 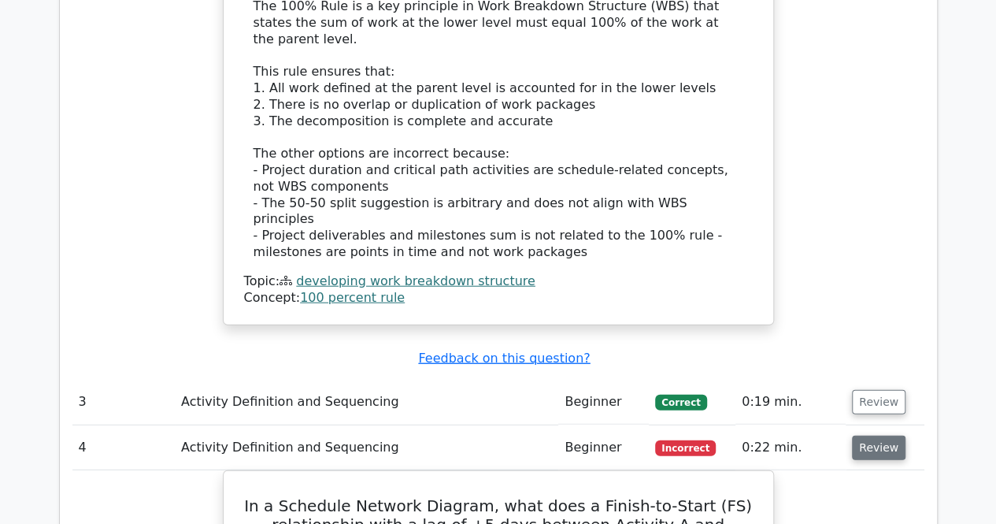 What do you see at coordinates (416, 280) in the screenshot?
I see `a: developing work breakdown structure` at bounding box center [416, 280].